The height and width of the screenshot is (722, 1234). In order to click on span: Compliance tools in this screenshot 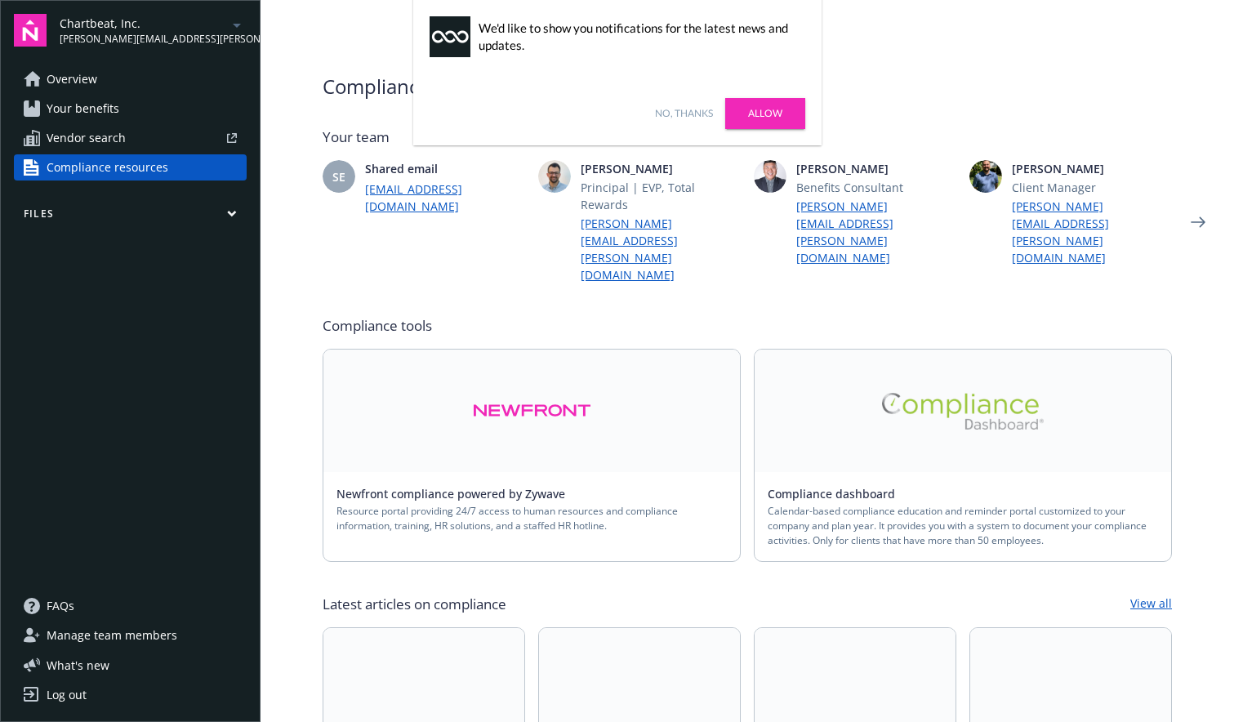, I will do `click(747, 326)`.